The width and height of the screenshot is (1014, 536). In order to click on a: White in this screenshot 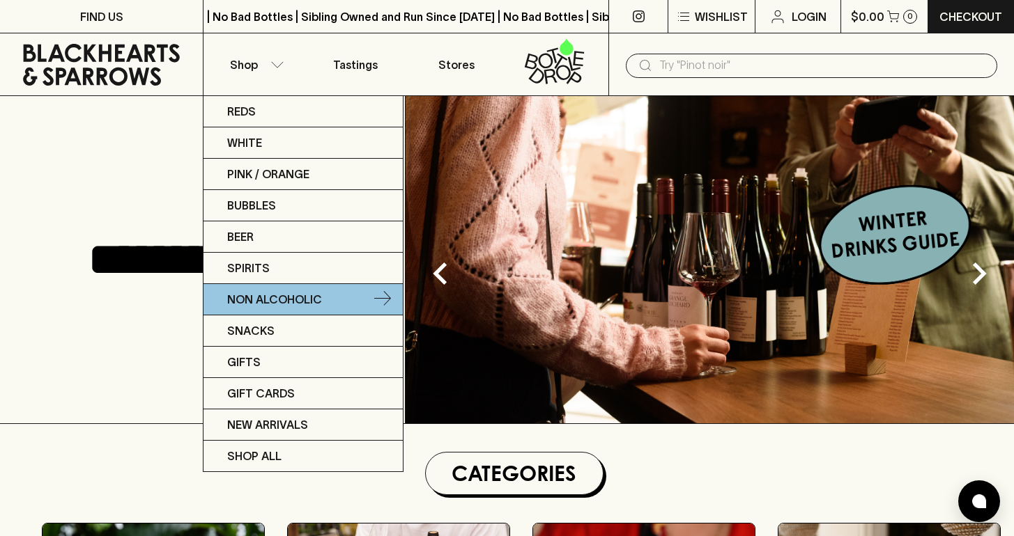, I will do `click(303, 143)`.